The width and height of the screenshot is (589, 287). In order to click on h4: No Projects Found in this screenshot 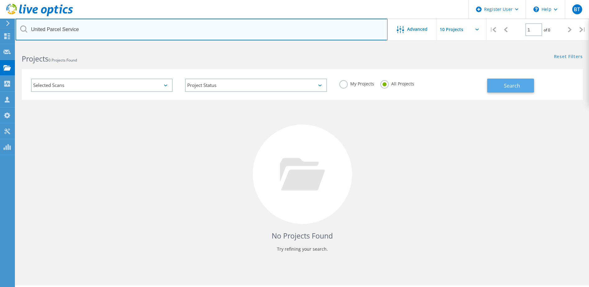, I will do `click(302, 236)`.